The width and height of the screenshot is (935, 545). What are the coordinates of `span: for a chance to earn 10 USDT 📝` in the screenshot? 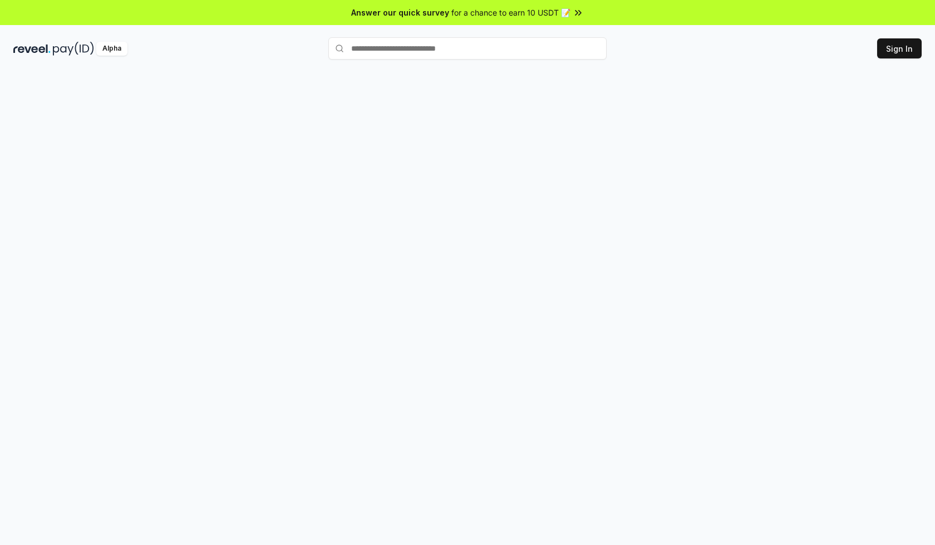 It's located at (511, 12).